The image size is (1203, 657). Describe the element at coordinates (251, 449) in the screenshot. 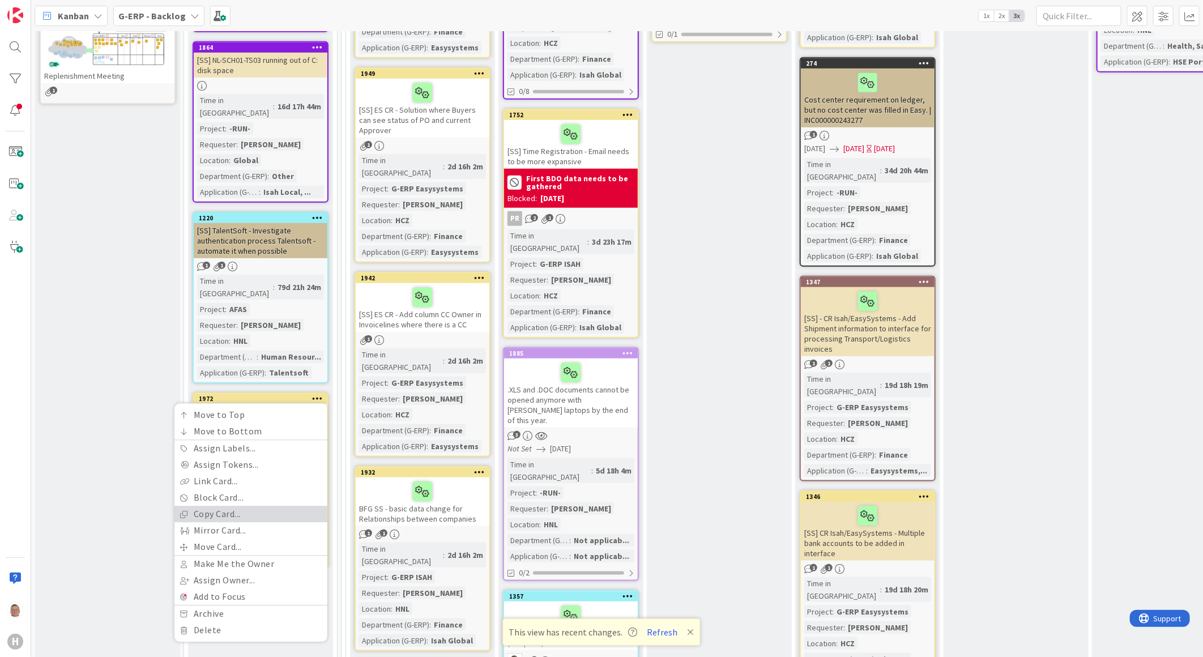

I see `a: Assign Labels...` at that location.